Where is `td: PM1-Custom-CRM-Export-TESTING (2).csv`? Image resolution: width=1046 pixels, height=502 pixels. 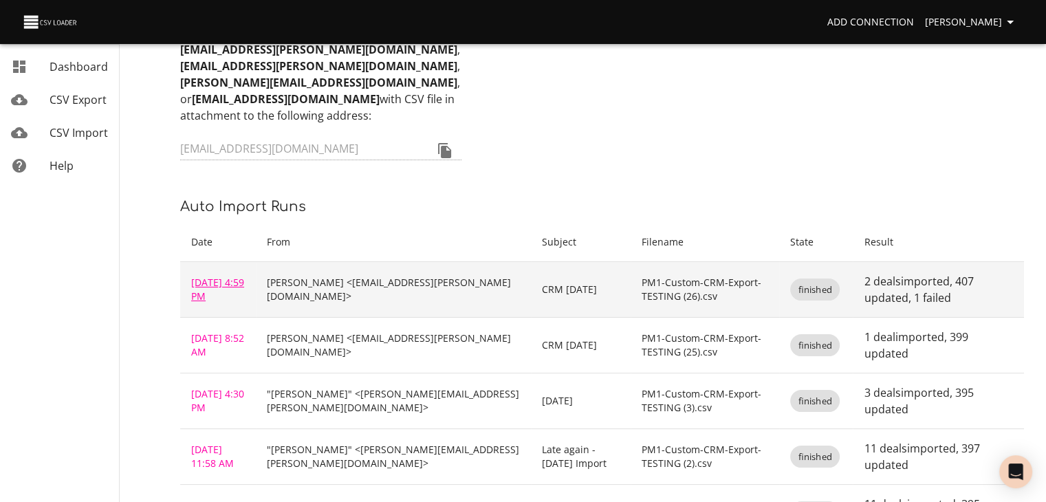
td: PM1-Custom-CRM-Export-TESTING (2).csv is located at coordinates (705, 456).